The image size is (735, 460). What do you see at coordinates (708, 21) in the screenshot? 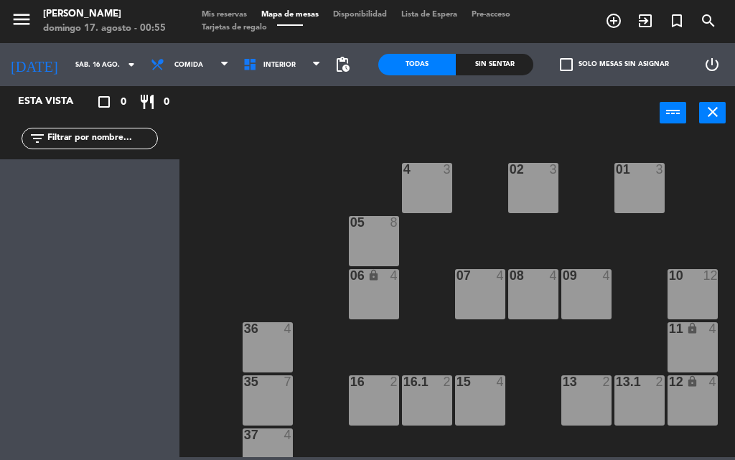
I see `i: search` at bounding box center [708, 21].